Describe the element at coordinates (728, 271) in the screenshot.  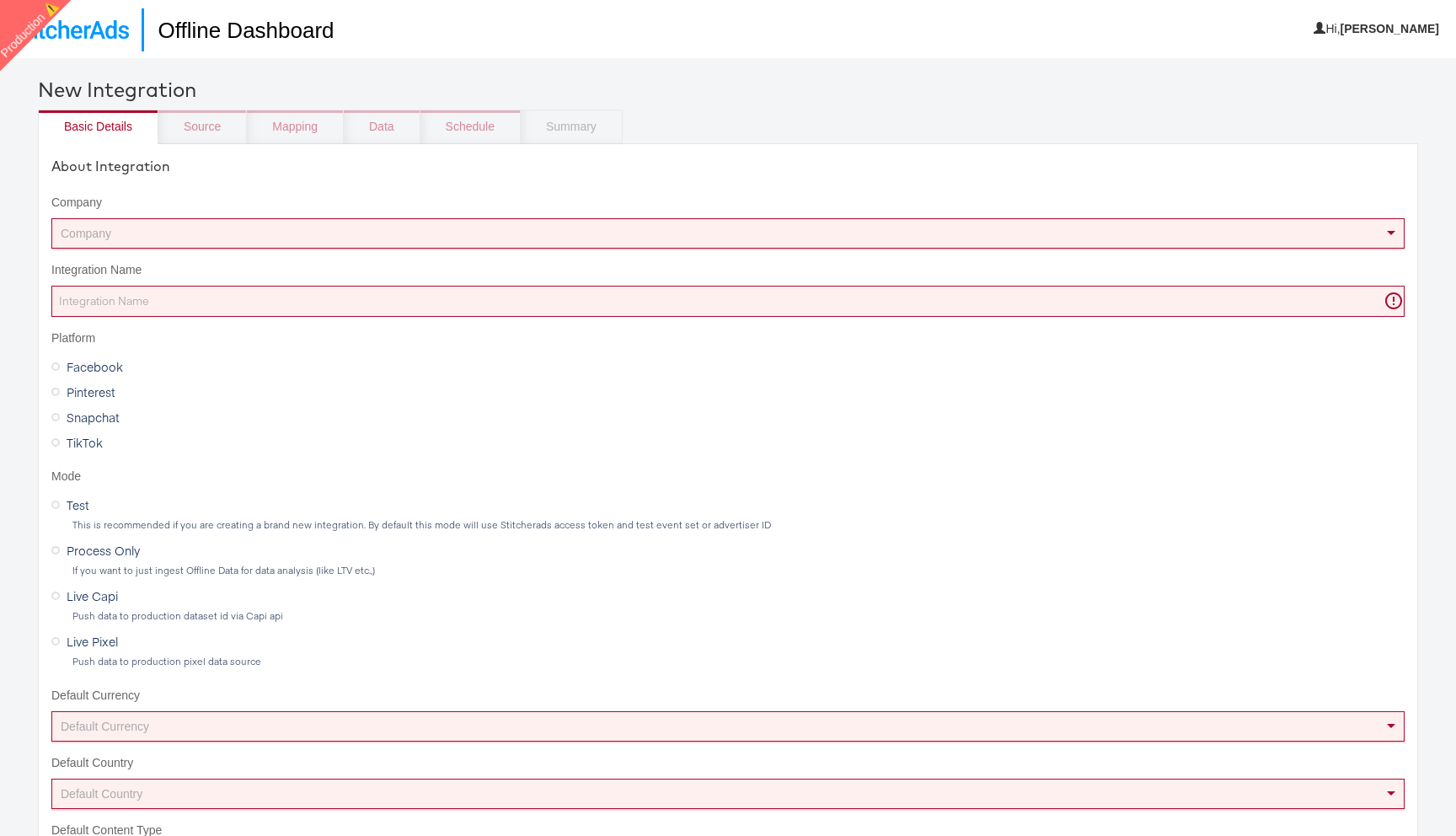
I see `label: Integration Name` at that location.